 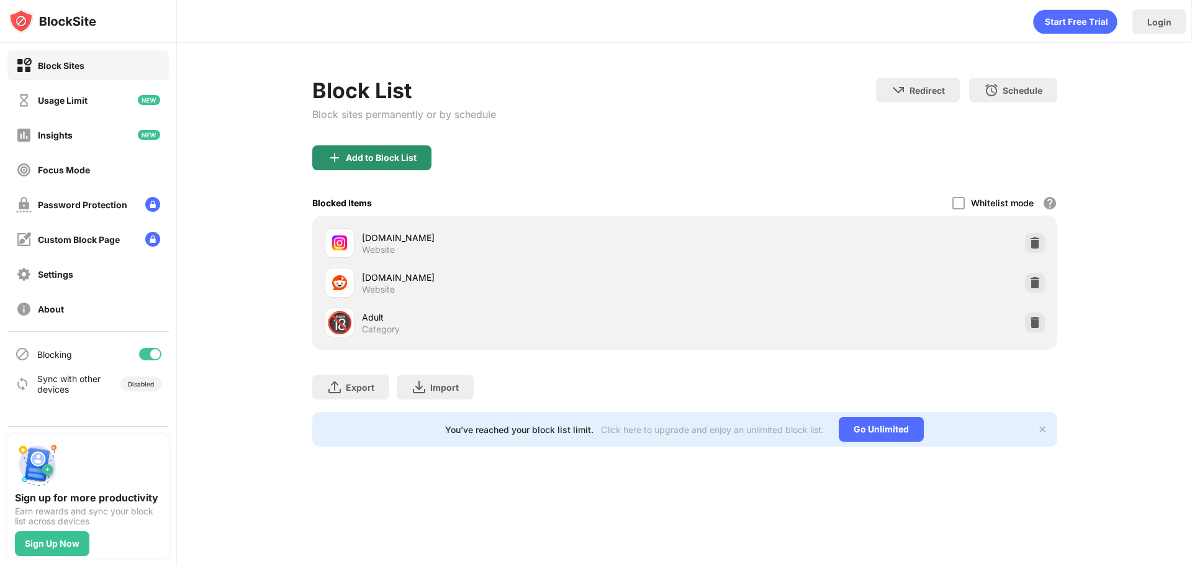 I want to click on div: Category, so click(x=381, y=329).